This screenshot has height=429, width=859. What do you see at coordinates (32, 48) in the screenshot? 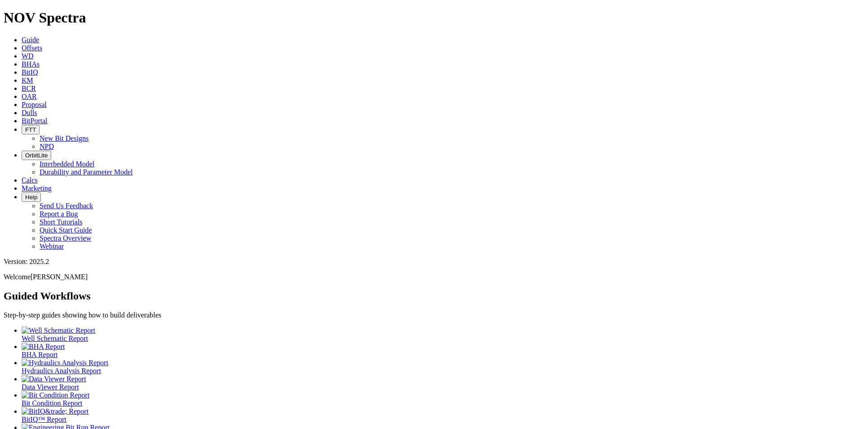
I see `span: Offsets` at bounding box center [32, 48].